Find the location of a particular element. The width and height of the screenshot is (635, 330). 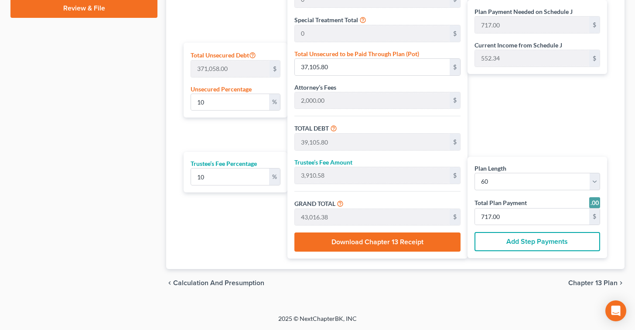

label: GRAND TOTAL is located at coordinates (315, 204).